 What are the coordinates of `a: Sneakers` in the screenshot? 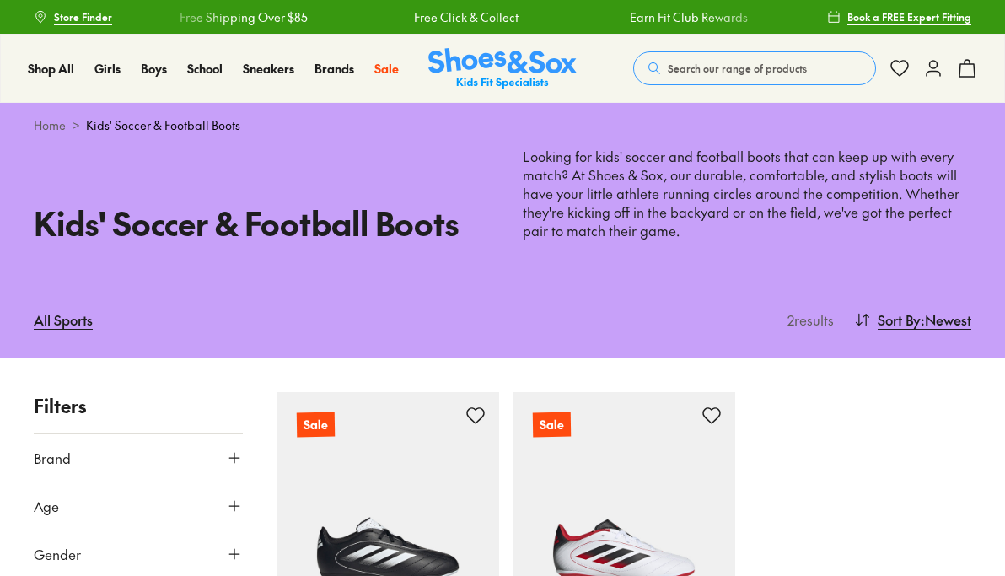 It's located at (268, 68).